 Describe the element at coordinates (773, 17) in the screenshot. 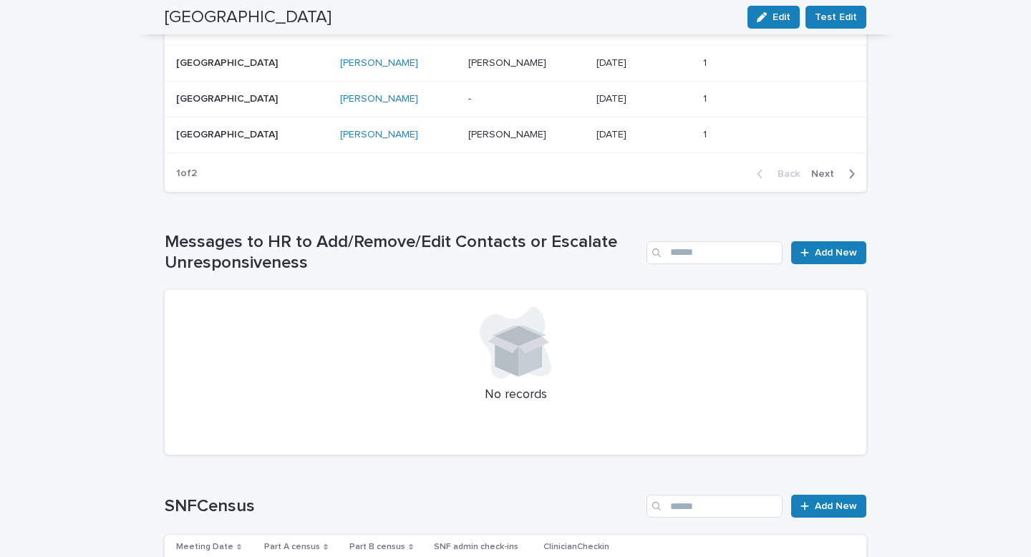

I see `button: Edit` at that location.